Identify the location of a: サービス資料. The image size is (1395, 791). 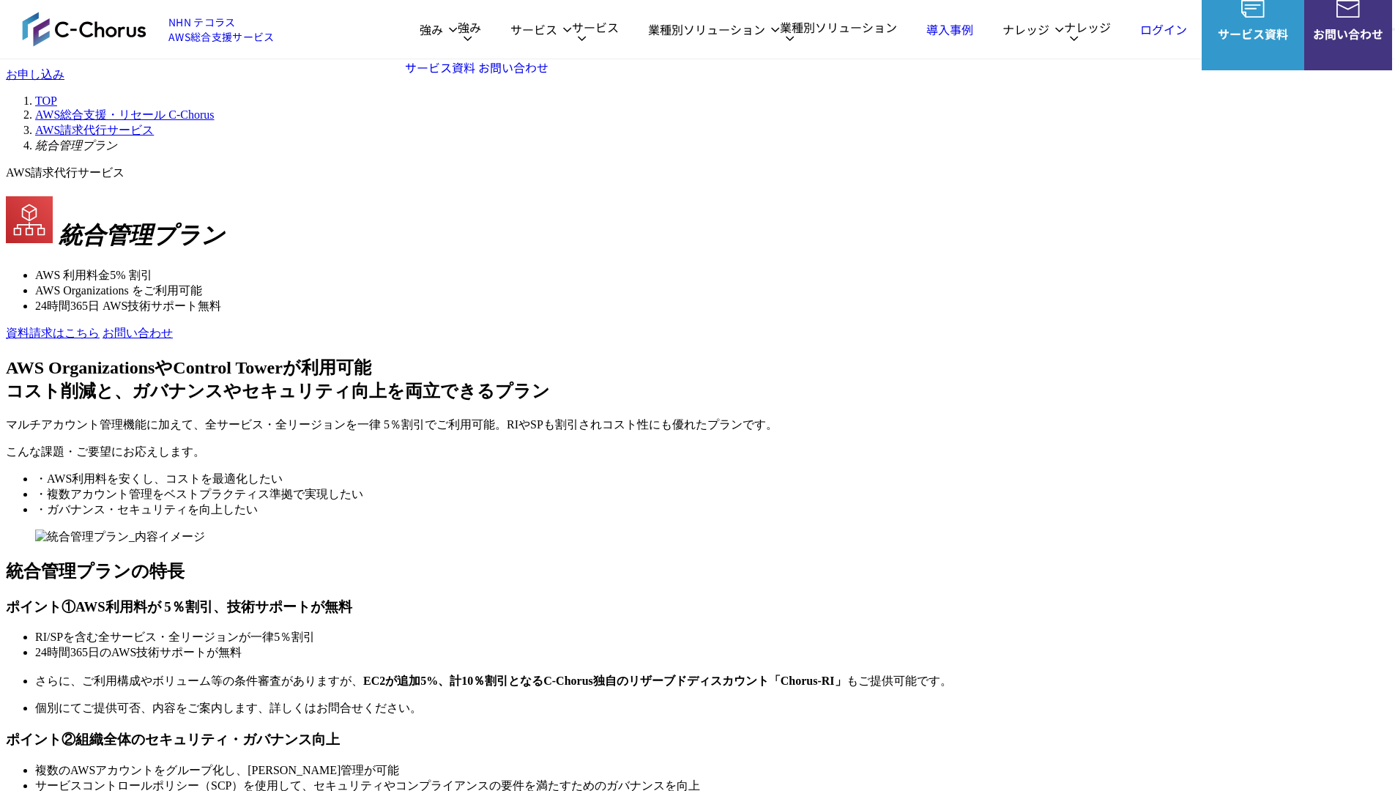
(440, 67).